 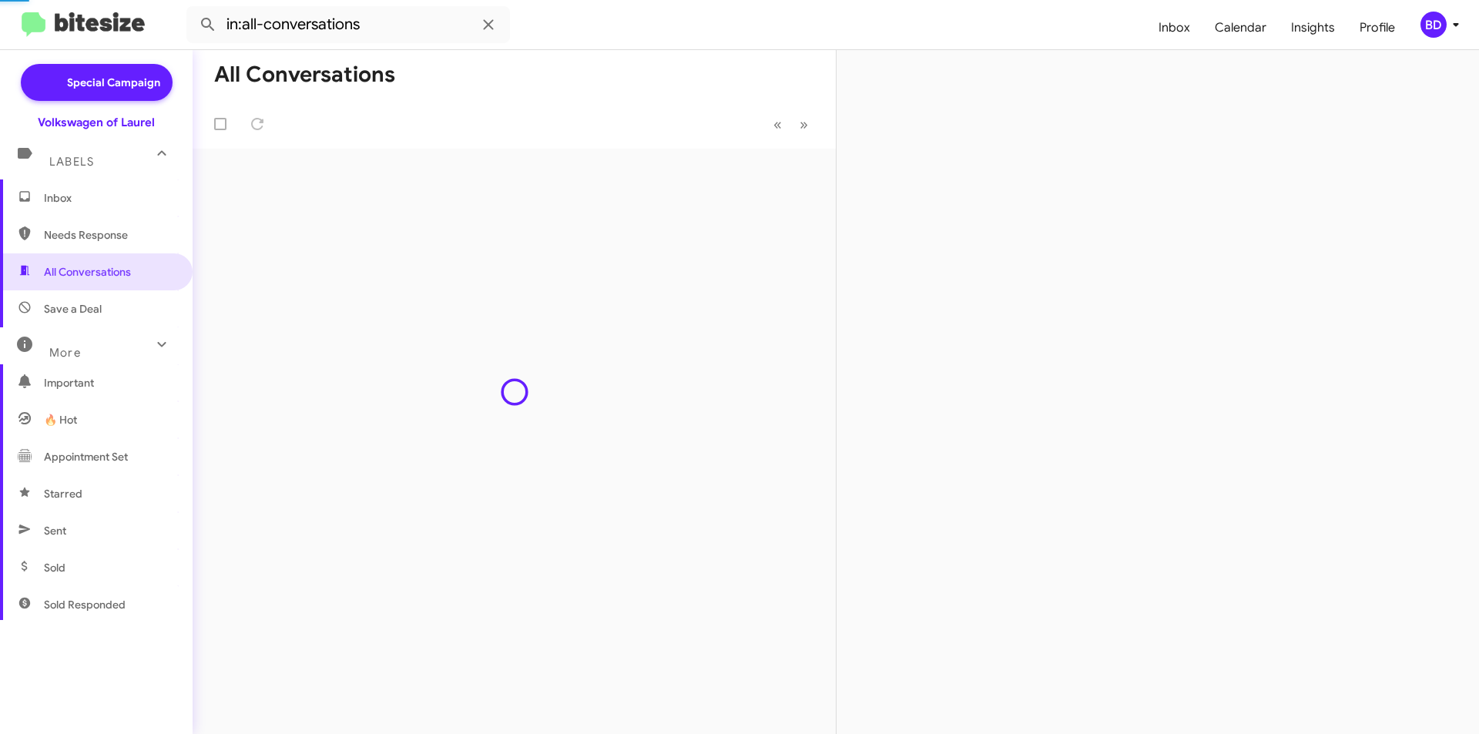 I want to click on span: Sold, so click(x=55, y=568).